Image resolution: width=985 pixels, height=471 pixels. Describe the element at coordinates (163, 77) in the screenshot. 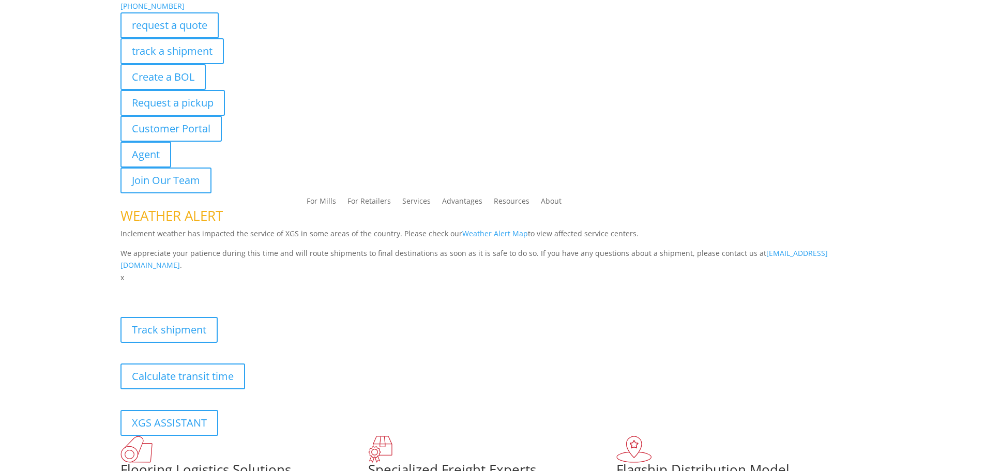

I see `a: Create a BOL` at that location.